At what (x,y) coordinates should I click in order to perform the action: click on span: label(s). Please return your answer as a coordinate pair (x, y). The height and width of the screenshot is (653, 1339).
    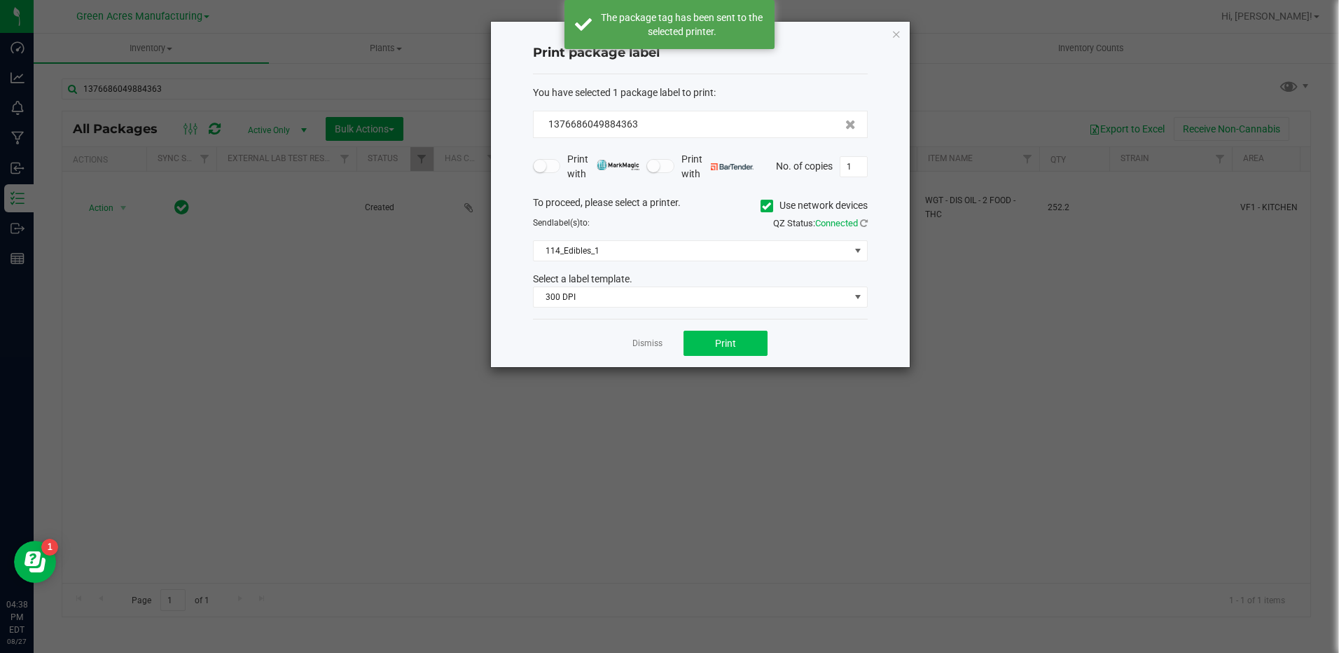
    Looking at the image, I should click on (566, 223).